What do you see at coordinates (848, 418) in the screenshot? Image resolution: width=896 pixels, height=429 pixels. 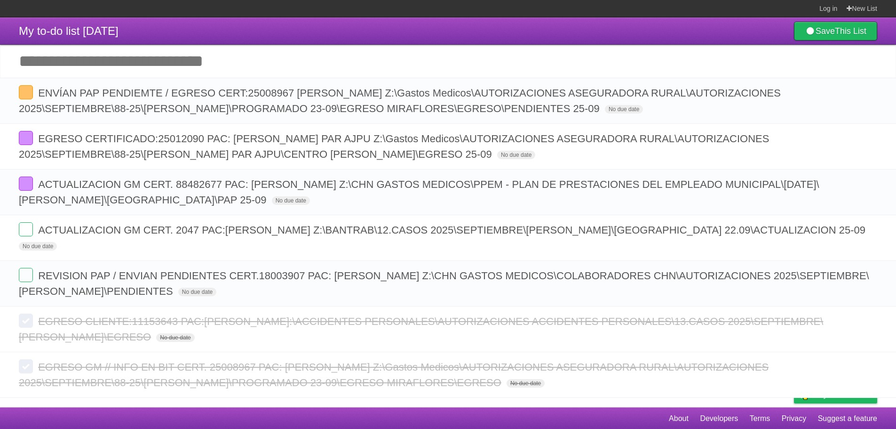 I see `a: Suggest a feature` at bounding box center [848, 418].